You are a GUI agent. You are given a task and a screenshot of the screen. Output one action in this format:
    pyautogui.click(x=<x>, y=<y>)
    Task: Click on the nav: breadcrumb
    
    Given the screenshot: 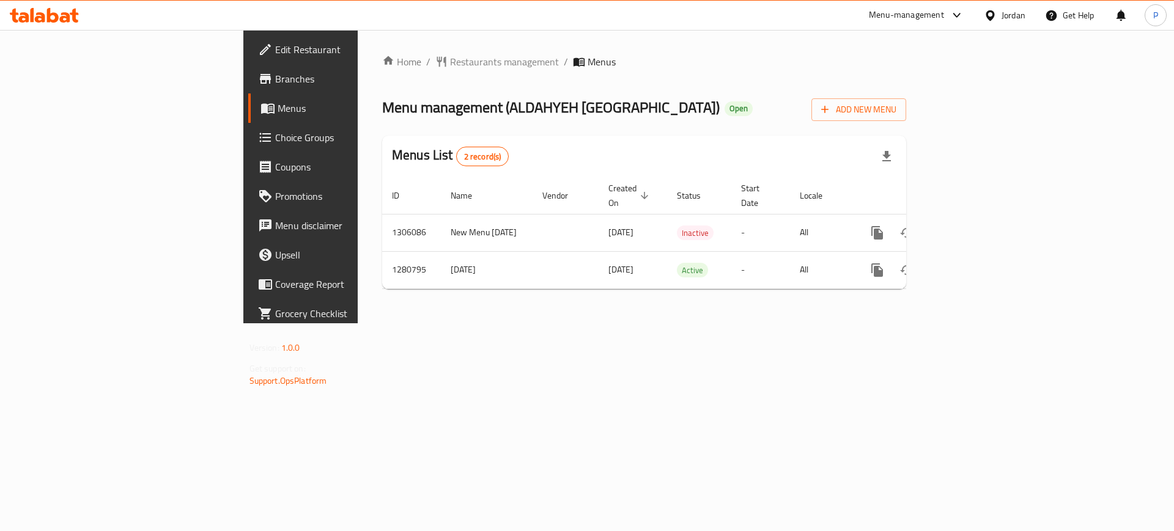 What is the action you would take?
    pyautogui.click(x=644, y=62)
    